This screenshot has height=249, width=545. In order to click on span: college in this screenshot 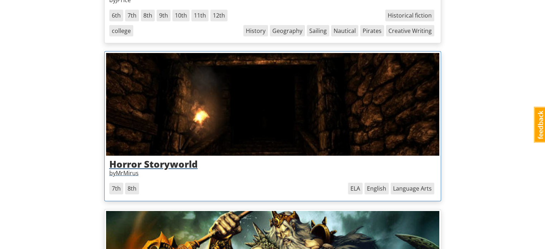, I will do `click(121, 31)`.